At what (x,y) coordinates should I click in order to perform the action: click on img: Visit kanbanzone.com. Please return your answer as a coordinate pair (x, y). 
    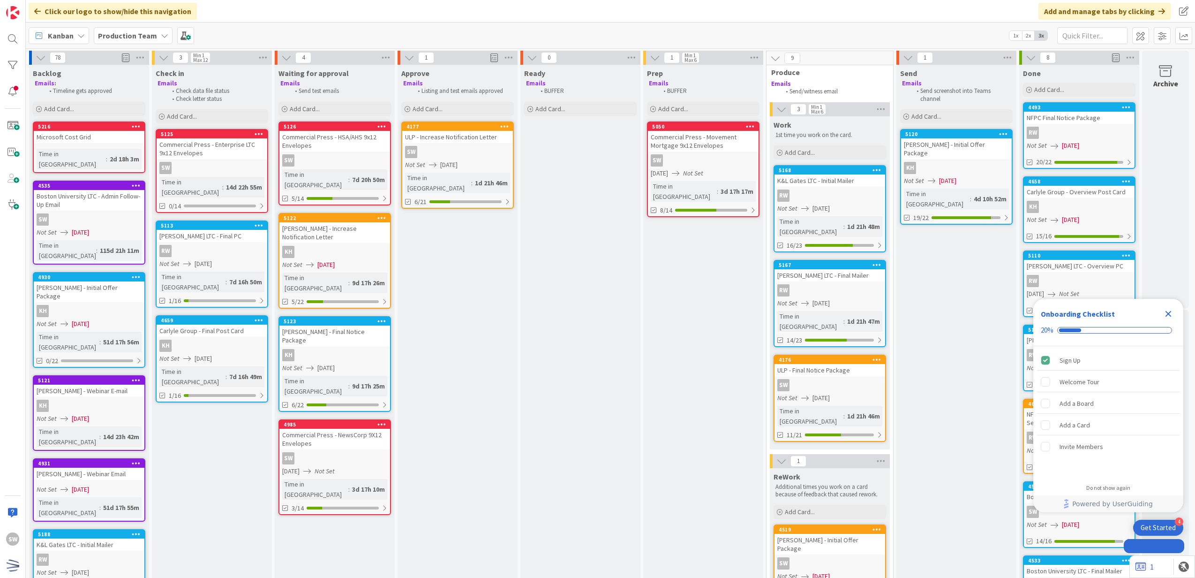
    Looking at the image, I should click on (13, 13).